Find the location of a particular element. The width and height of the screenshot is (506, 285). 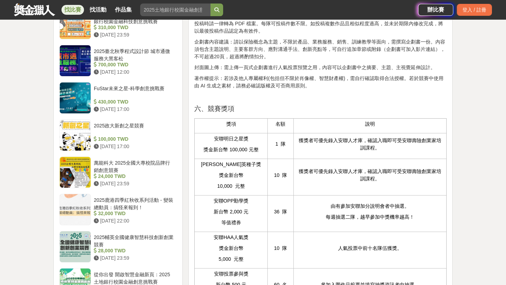

div: 辦比賽 is located at coordinates (435, 10).